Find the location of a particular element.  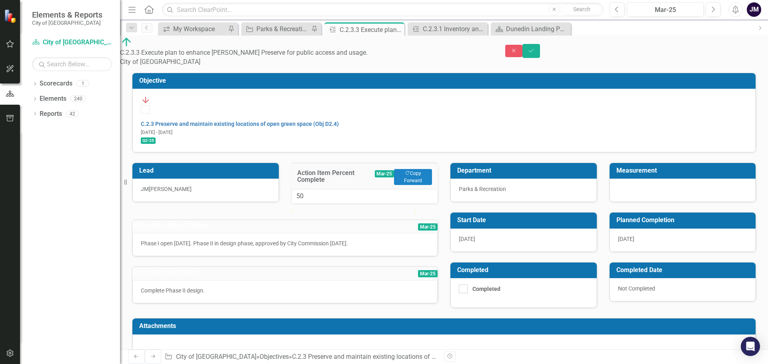

span: Search is located at coordinates (581, 9).